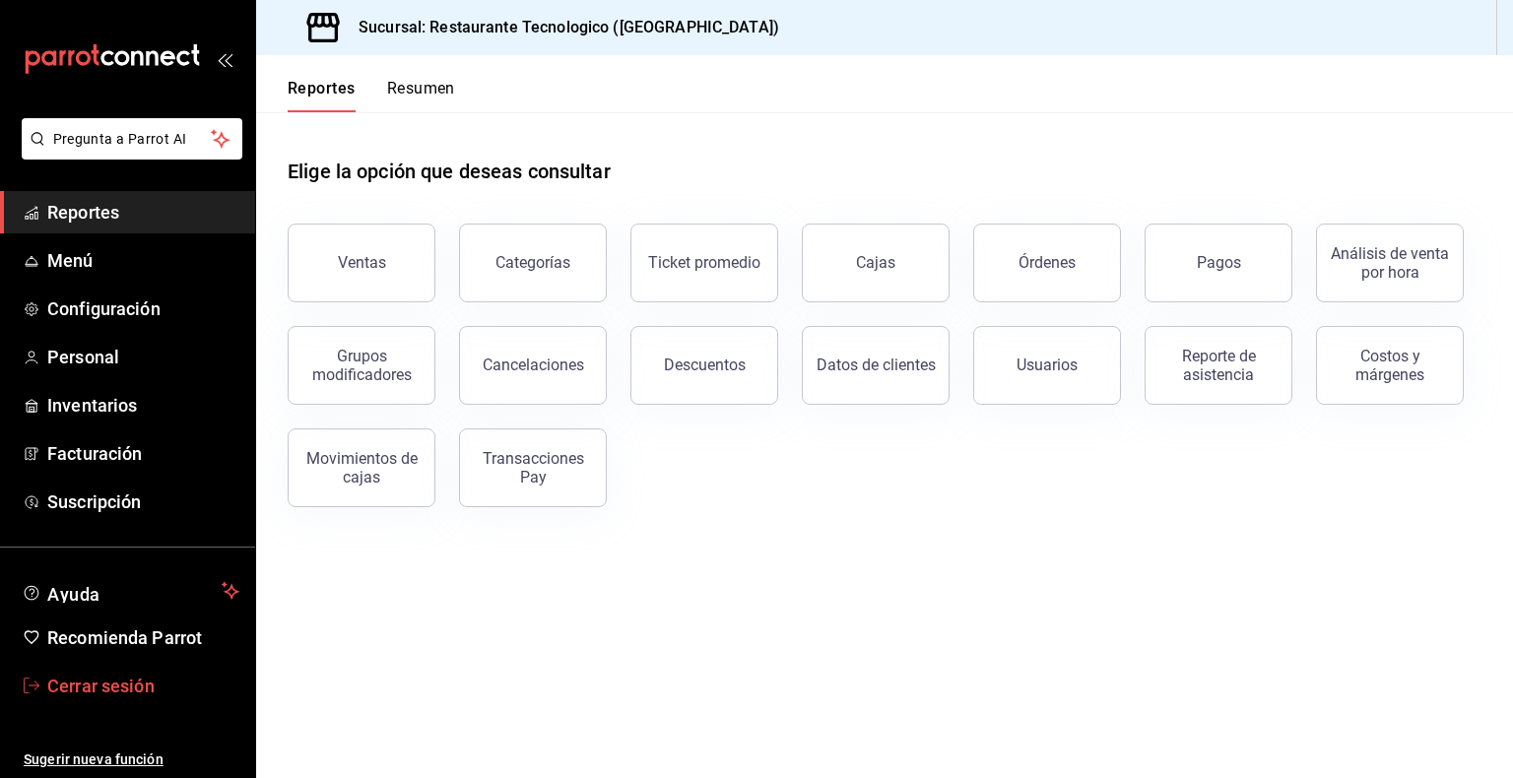 Image resolution: width=1513 pixels, height=778 pixels. Describe the element at coordinates (1218, 365) in the screenshot. I see `button: Reporte de asistencia` at that location.